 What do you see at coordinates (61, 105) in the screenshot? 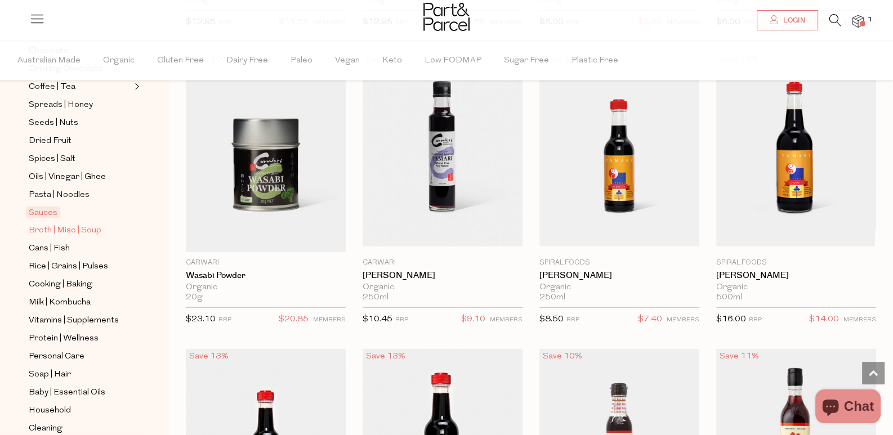
I see `span: Spreads | Honey` at bounding box center [61, 105].